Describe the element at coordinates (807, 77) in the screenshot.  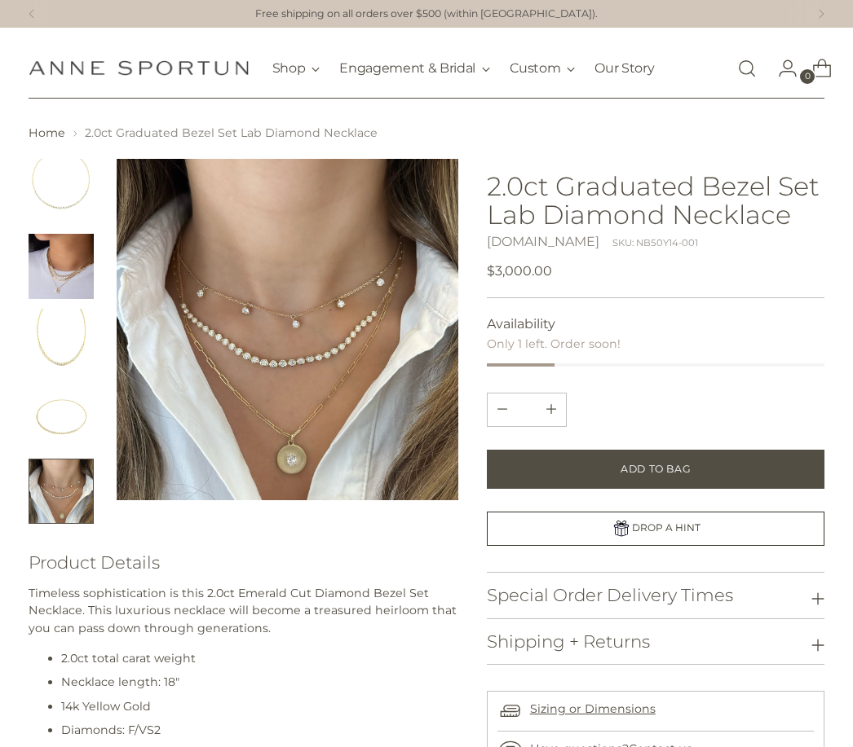
I see `span: 0` at that location.